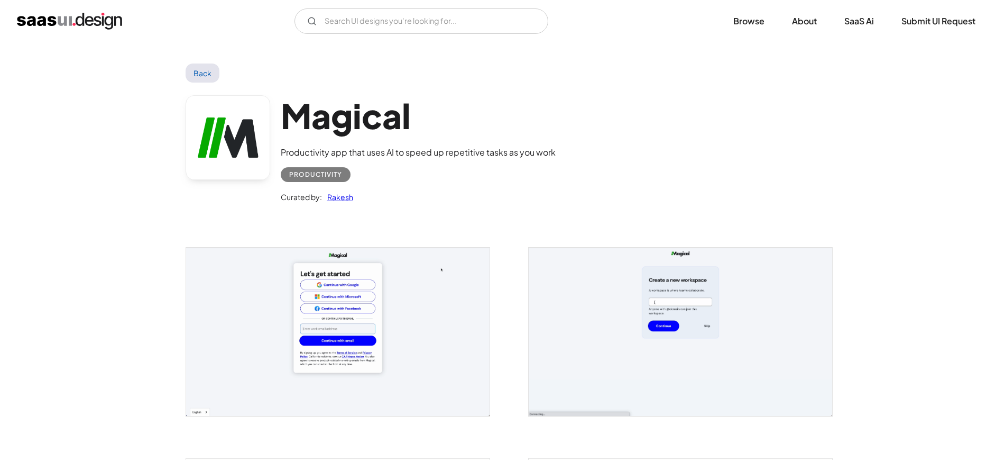  Describe the element at coordinates (422, 21) in the screenshot. I see `form: Email Form` at that location.